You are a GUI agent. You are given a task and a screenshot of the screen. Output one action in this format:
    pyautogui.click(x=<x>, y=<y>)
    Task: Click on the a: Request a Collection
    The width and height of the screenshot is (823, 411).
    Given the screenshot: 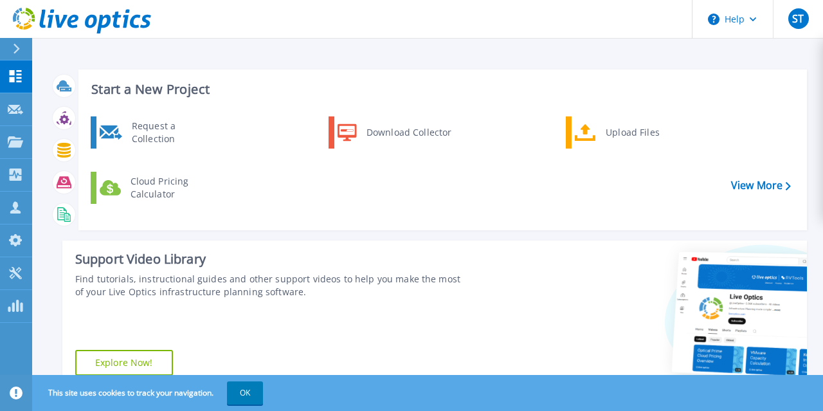 What is the action you would take?
    pyautogui.click(x=156, y=132)
    